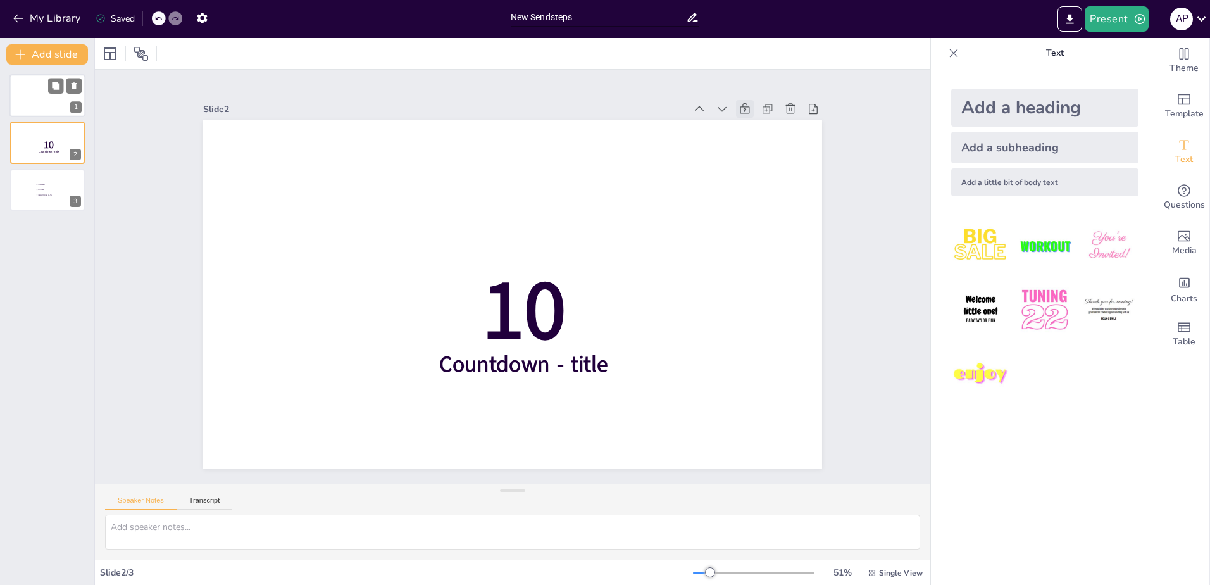 This screenshot has width=1210, height=585. I want to click on div: Get real-time input from your audience, so click(1184, 197).